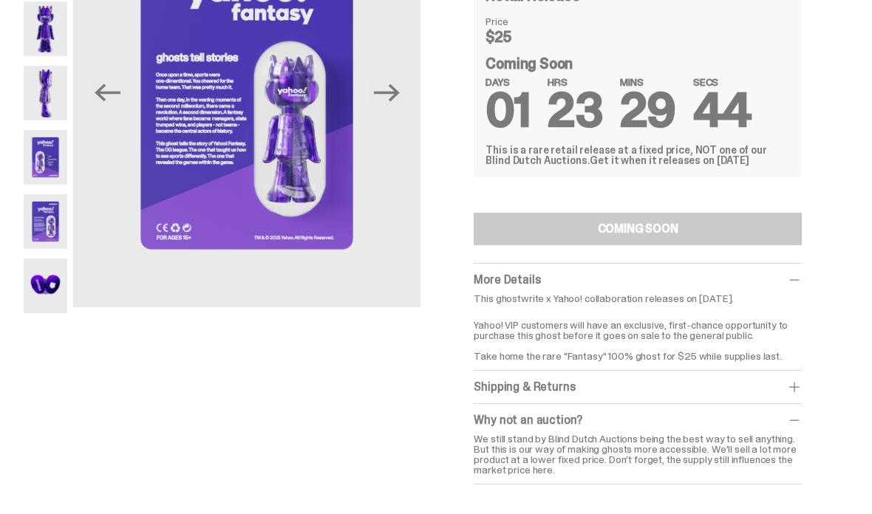  What do you see at coordinates (522, 37) in the screenshot?
I see `dd: $25` at bounding box center [522, 37].